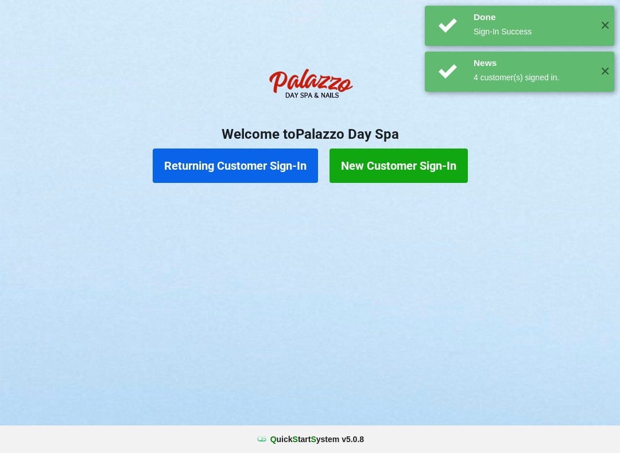 The height and width of the screenshot is (453, 620). What do you see at coordinates (310, 85) in the screenshot?
I see `img: PalazzoDaySpaNails-Logo.png` at bounding box center [310, 85].